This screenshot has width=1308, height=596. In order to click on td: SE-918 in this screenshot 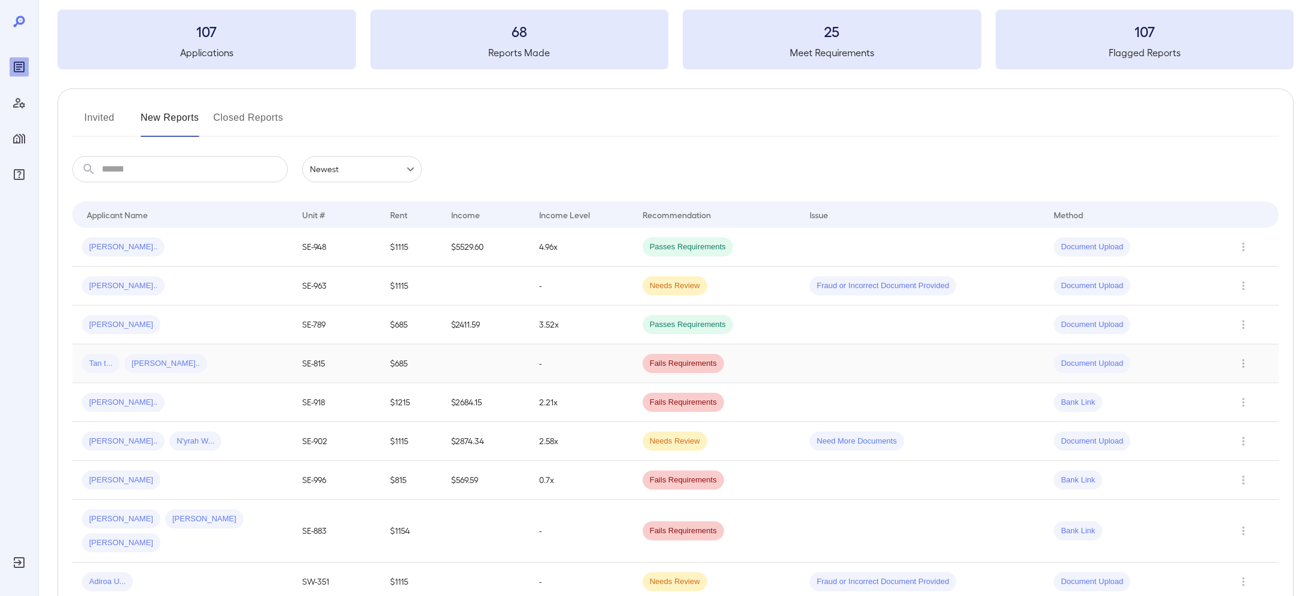, I will do `click(336, 403)`.